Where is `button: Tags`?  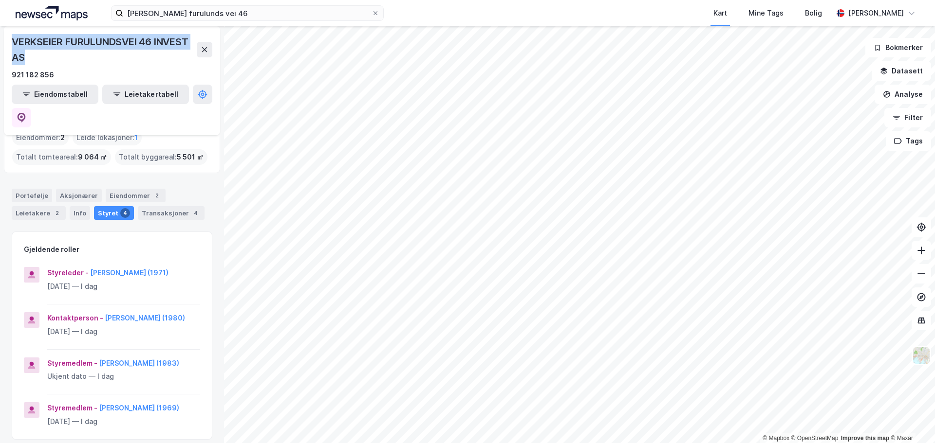
button: Tags is located at coordinates (908, 141).